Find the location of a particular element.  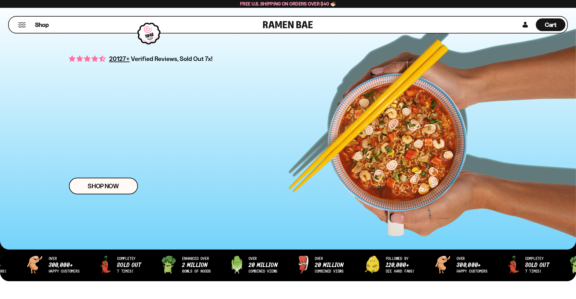

button: Mobile Menu Trigger is located at coordinates (22, 25).